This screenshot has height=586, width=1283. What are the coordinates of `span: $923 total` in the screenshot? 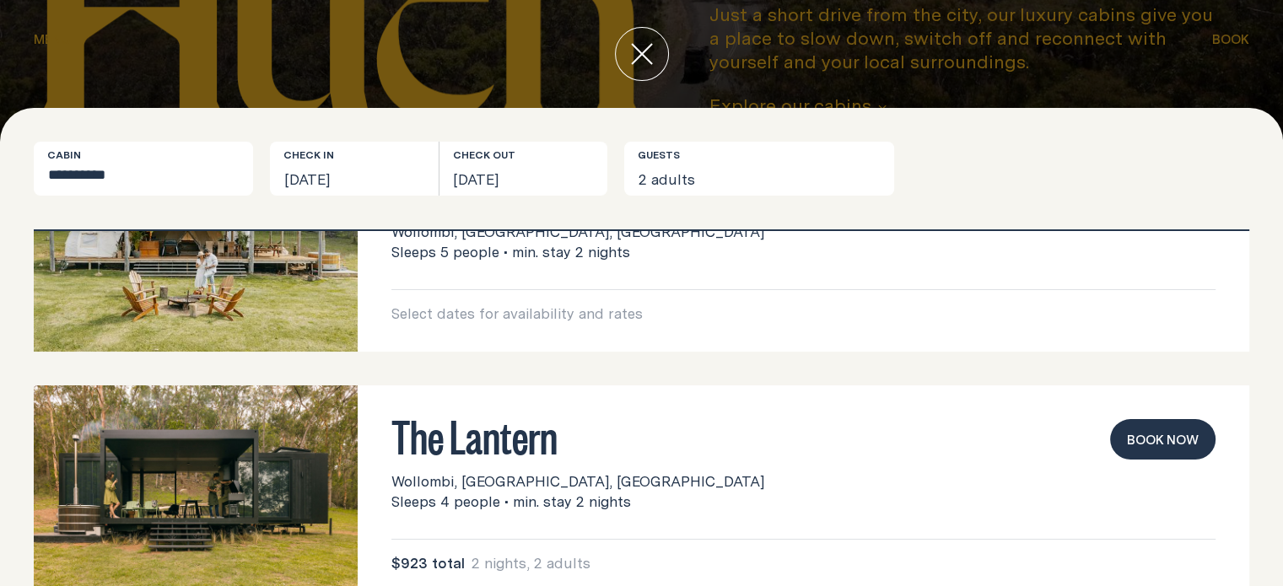 It's located at (428, 564).